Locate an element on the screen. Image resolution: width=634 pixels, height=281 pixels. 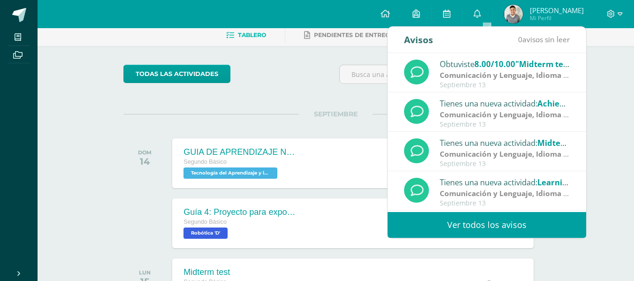
span: Midterm test is located at coordinates (563, 143).